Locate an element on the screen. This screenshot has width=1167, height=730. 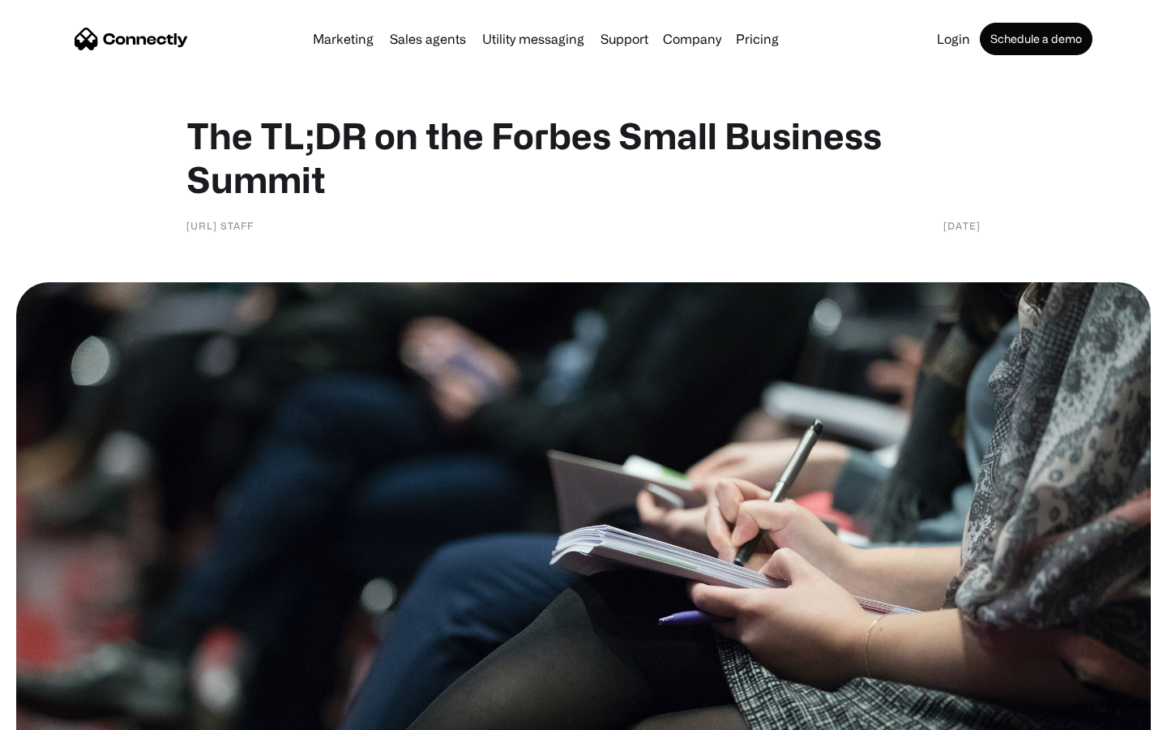
h1: The TL;DR on the Forbes Small Business Summit is located at coordinates (584, 157).